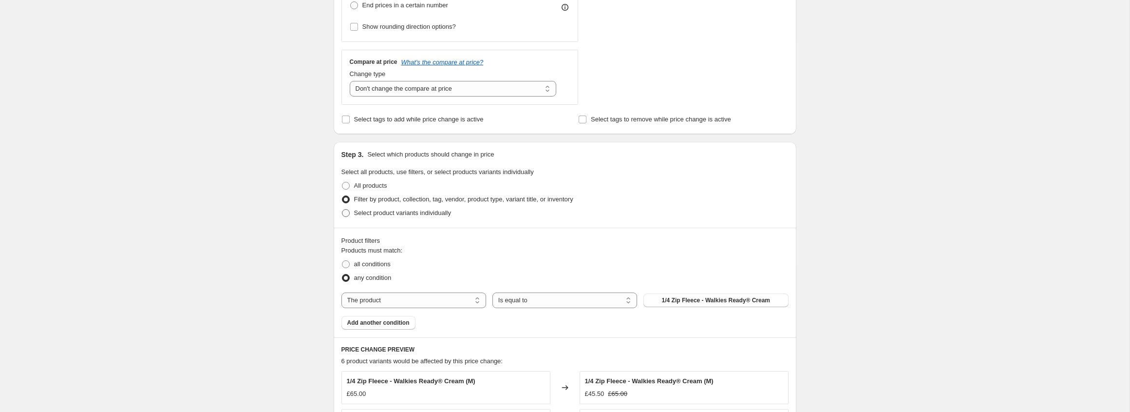 The image size is (1130, 412). What do you see at coordinates (419, 119) in the screenshot?
I see `span: Select tags to add while price change is active` at bounding box center [419, 119].